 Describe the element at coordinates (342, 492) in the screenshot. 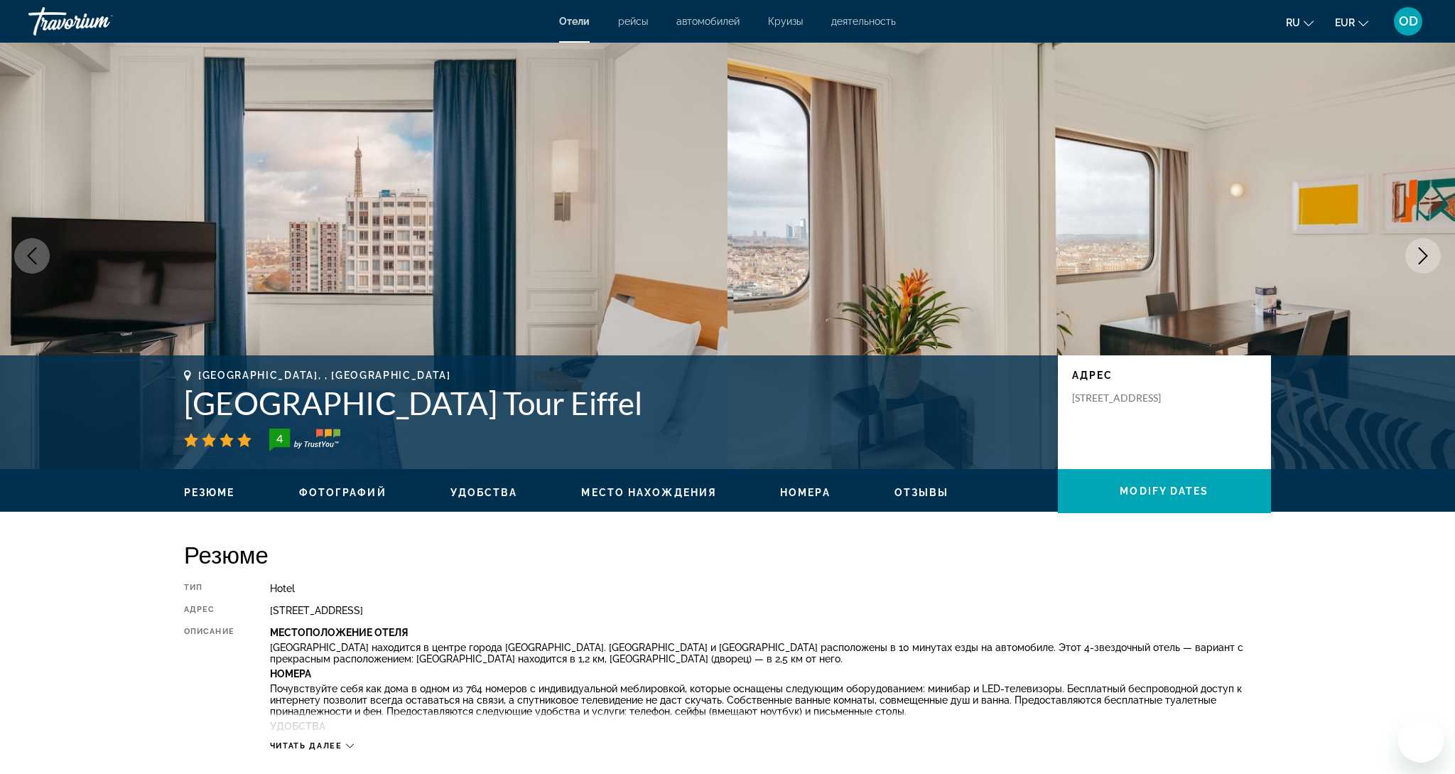

I see `button: Фотографий` at that location.